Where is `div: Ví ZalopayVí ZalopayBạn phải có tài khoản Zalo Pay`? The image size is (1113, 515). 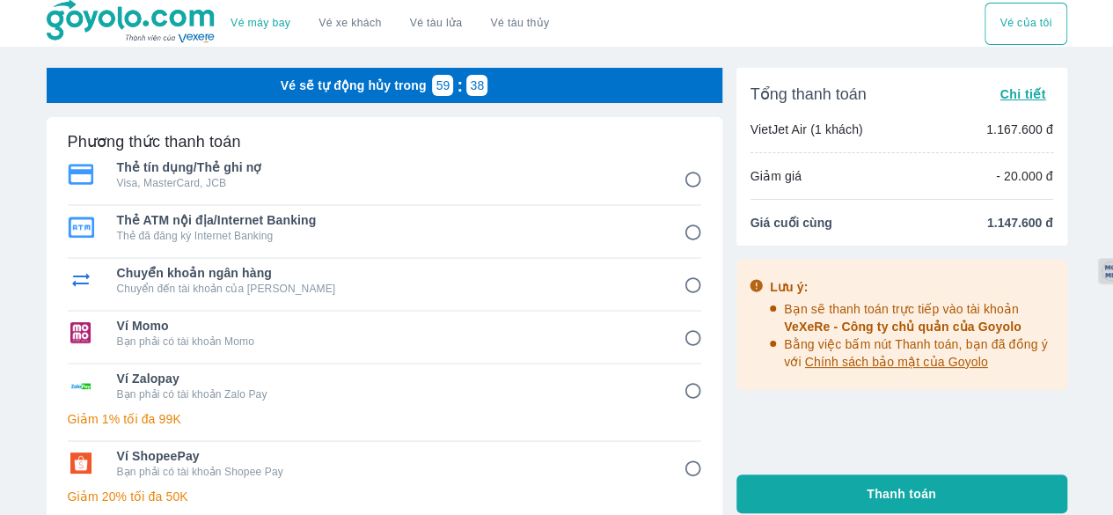
div: Ví ZalopayVí ZalopayBạn phải có tài khoản Zalo Pay is located at coordinates (384, 385).